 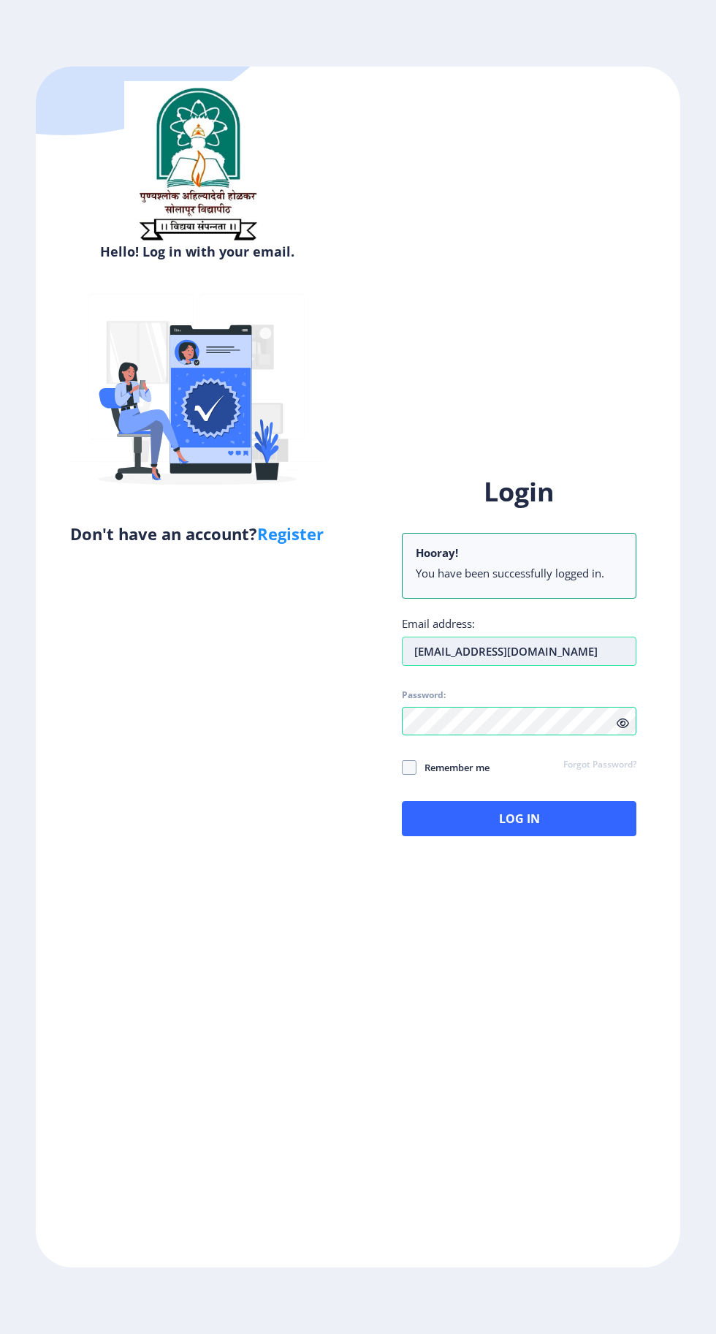 I want to click on img: sulogo.png, so click(x=197, y=164).